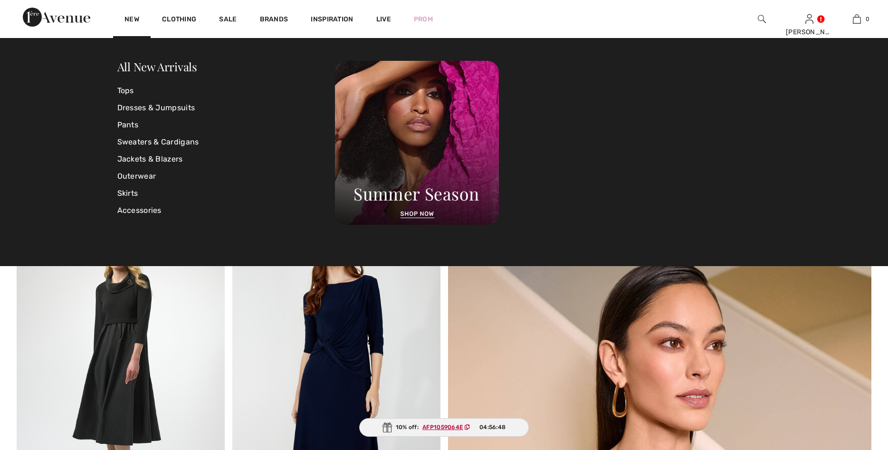 The height and width of the screenshot is (450, 888). Describe the element at coordinates (179, 20) in the screenshot. I see `a: Clothing` at that location.